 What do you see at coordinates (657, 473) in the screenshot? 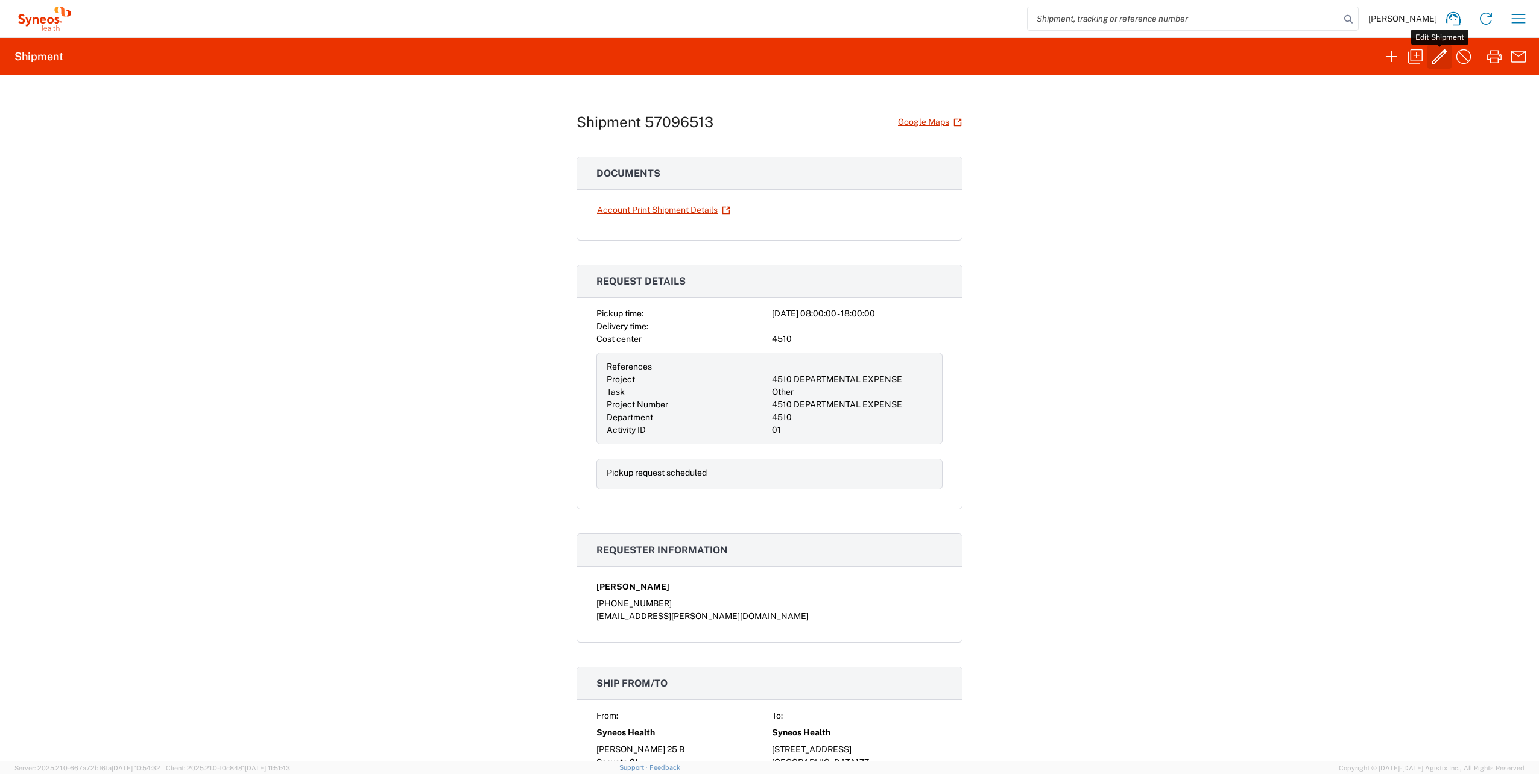
I see `span: Pickup request scheduled` at bounding box center [657, 473].